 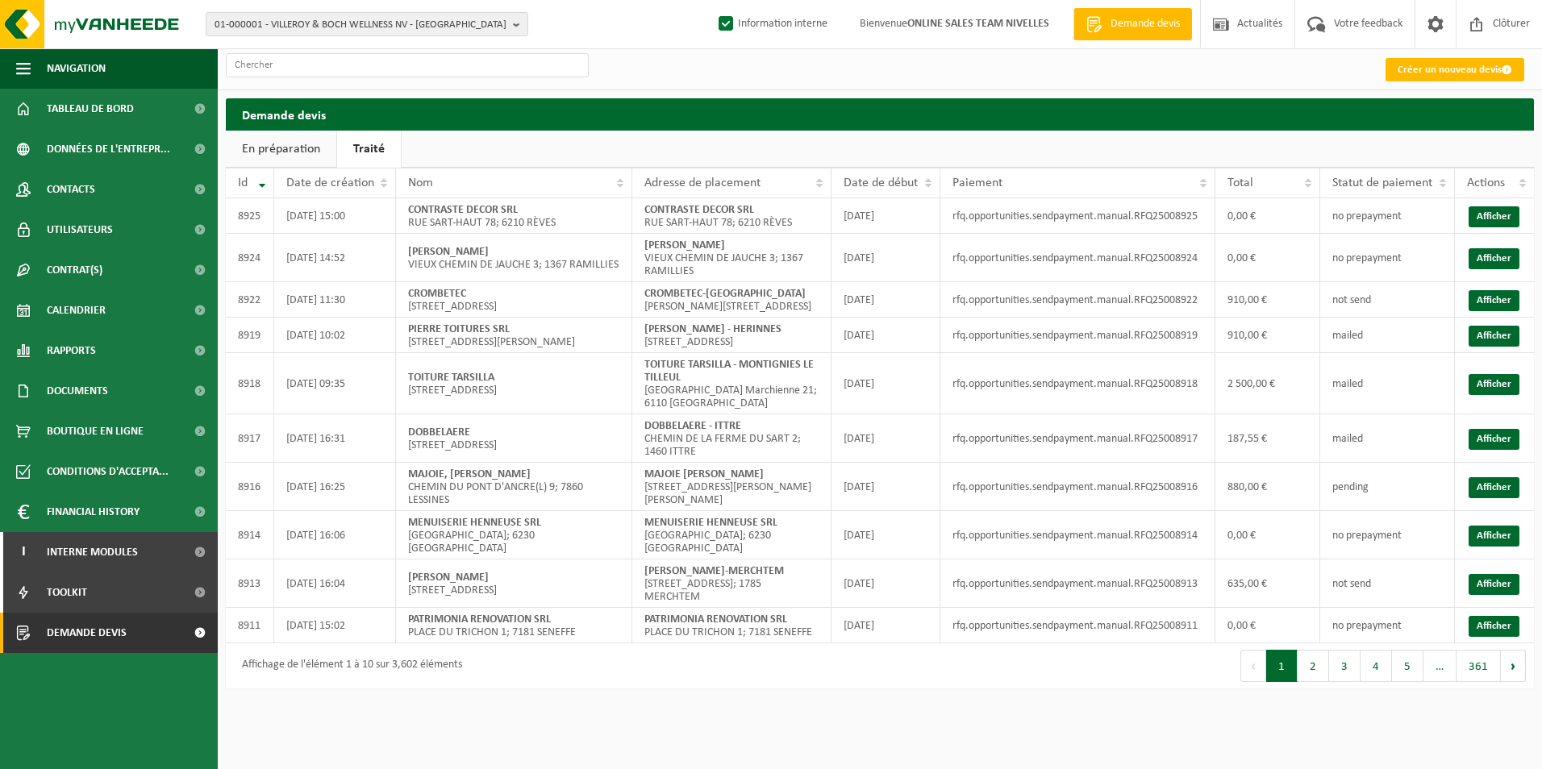 I want to click on td: VIEUX CHEMIN DE JAUCHE 3; 1367 RAMILLIES, so click(x=731, y=258).